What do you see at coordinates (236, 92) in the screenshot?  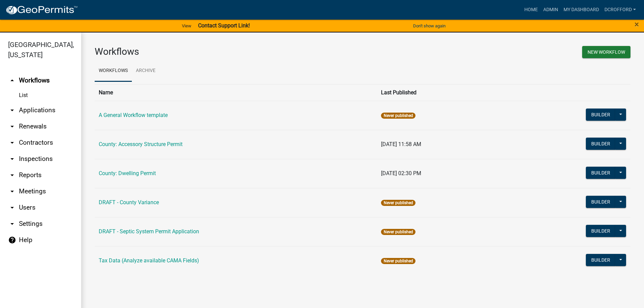 I see `th: Name` at bounding box center [236, 92].